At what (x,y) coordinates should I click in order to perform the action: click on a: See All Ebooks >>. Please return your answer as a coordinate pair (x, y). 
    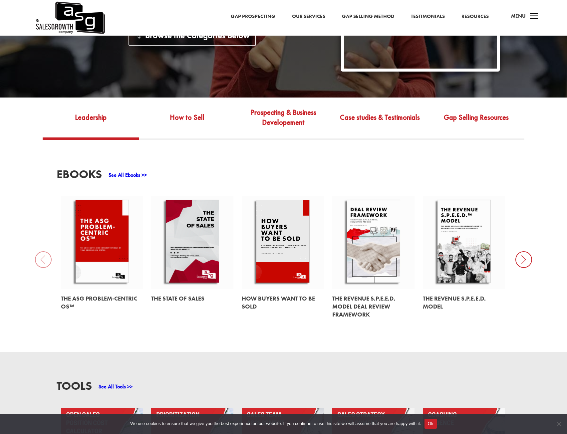
    Looking at the image, I should click on (128, 175).